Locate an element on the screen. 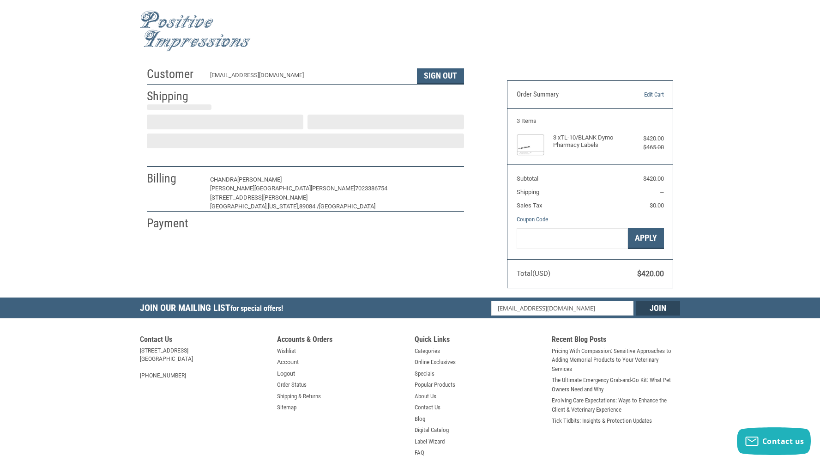  input: Email is located at coordinates (563, 308).